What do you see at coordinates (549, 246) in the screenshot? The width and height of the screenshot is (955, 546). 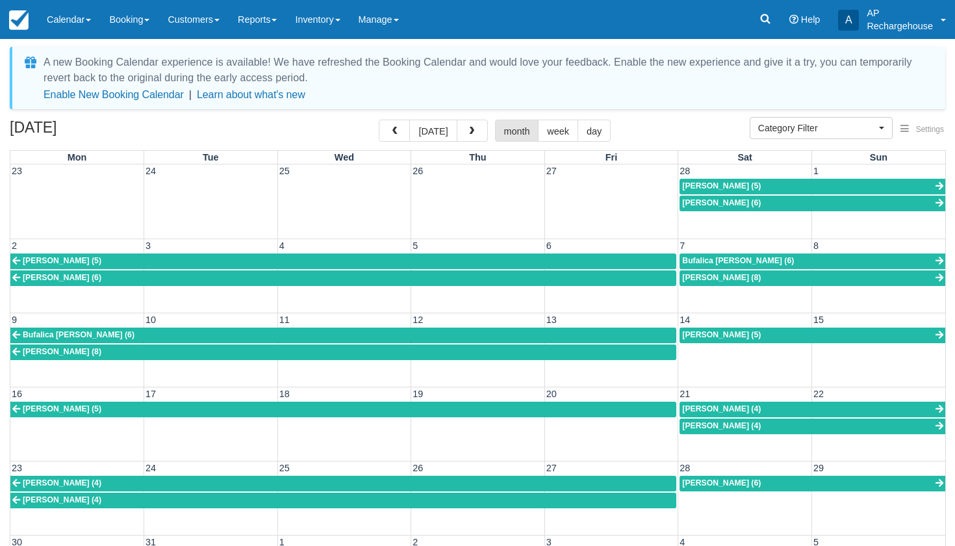 I see `span: 6` at bounding box center [549, 246].